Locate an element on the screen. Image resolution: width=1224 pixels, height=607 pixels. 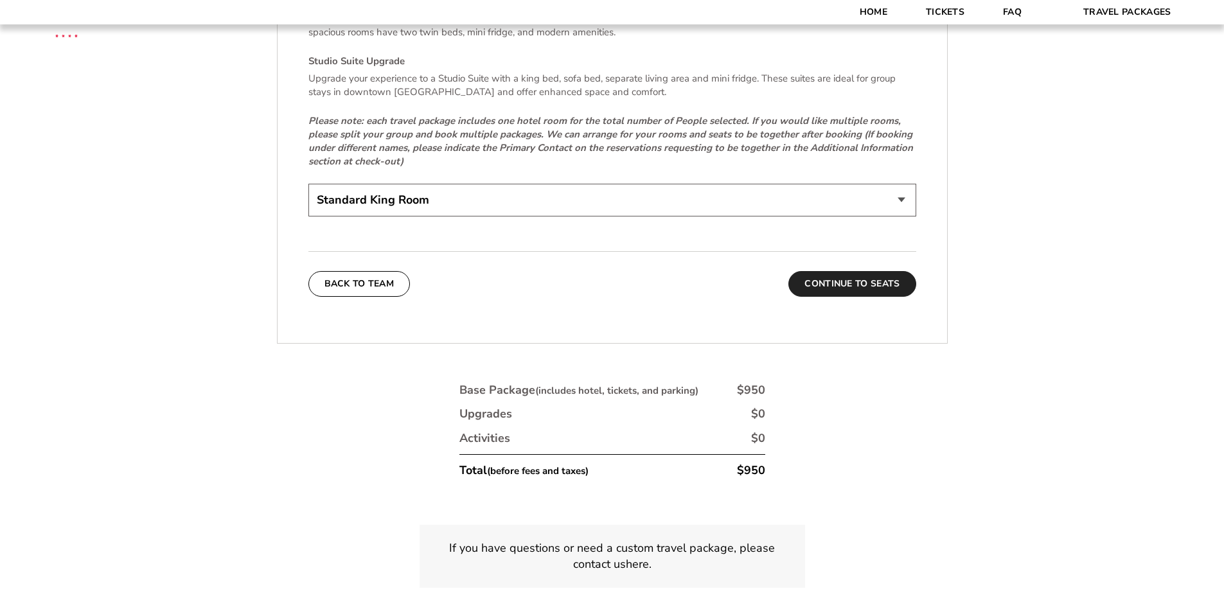
div: Total is located at coordinates (524, 470).